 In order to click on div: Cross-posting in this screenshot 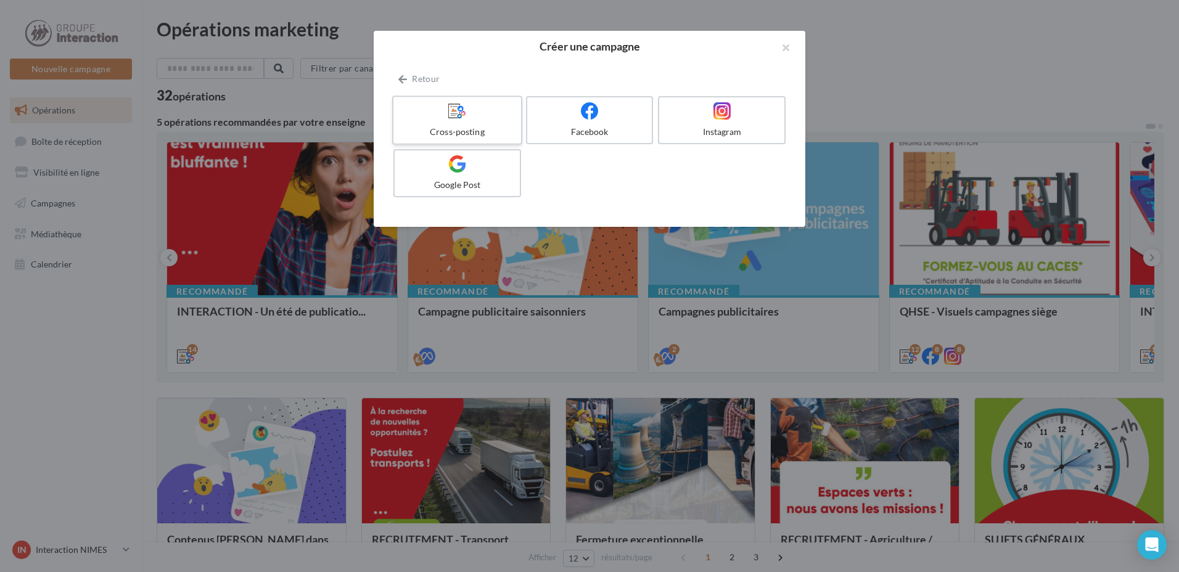, I will do `click(457, 132)`.